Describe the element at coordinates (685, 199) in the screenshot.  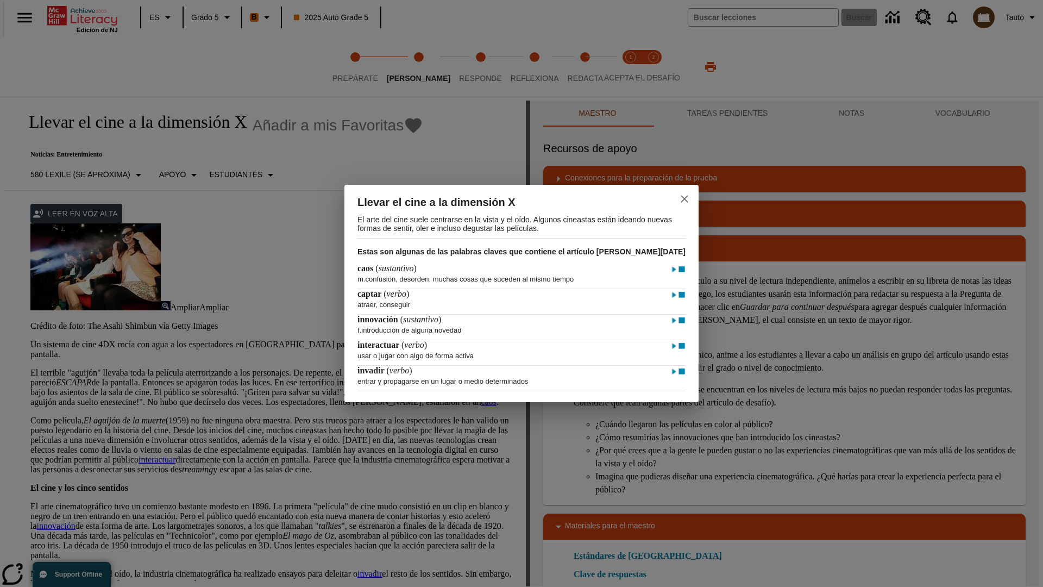
I see `button: close` at that location.